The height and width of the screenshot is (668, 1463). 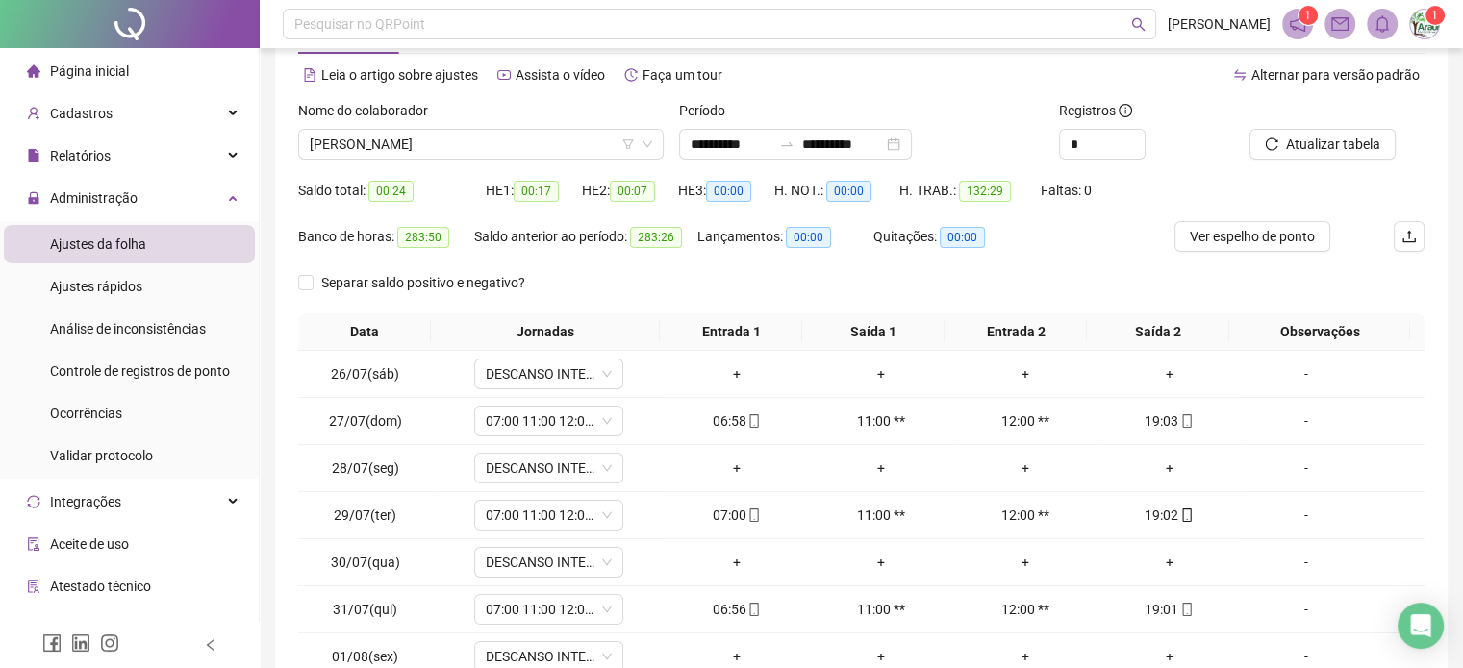 I want to click on span: 283:26, so click(x=656, y=238).